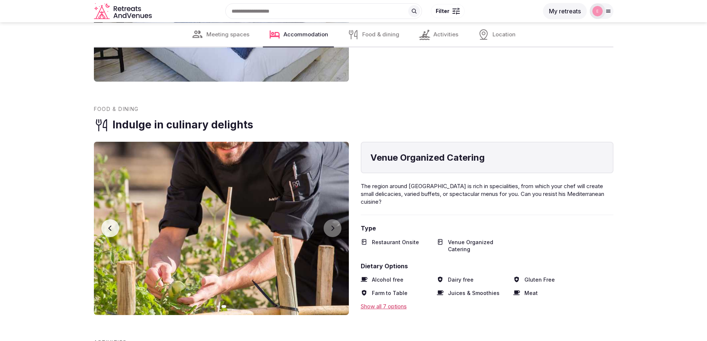  Describe the element at coordinates (478, 246) in the screenshot. I see `span: Venue Organized Catering` at that location.